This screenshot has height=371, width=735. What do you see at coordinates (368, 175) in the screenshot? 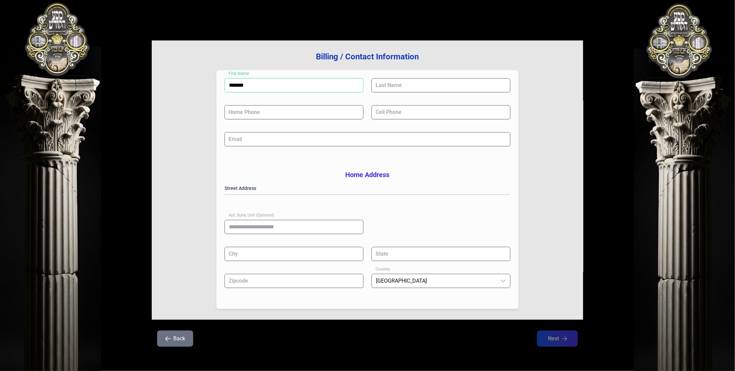
I see `h3: Home Address` at bounding box center [368, 175].